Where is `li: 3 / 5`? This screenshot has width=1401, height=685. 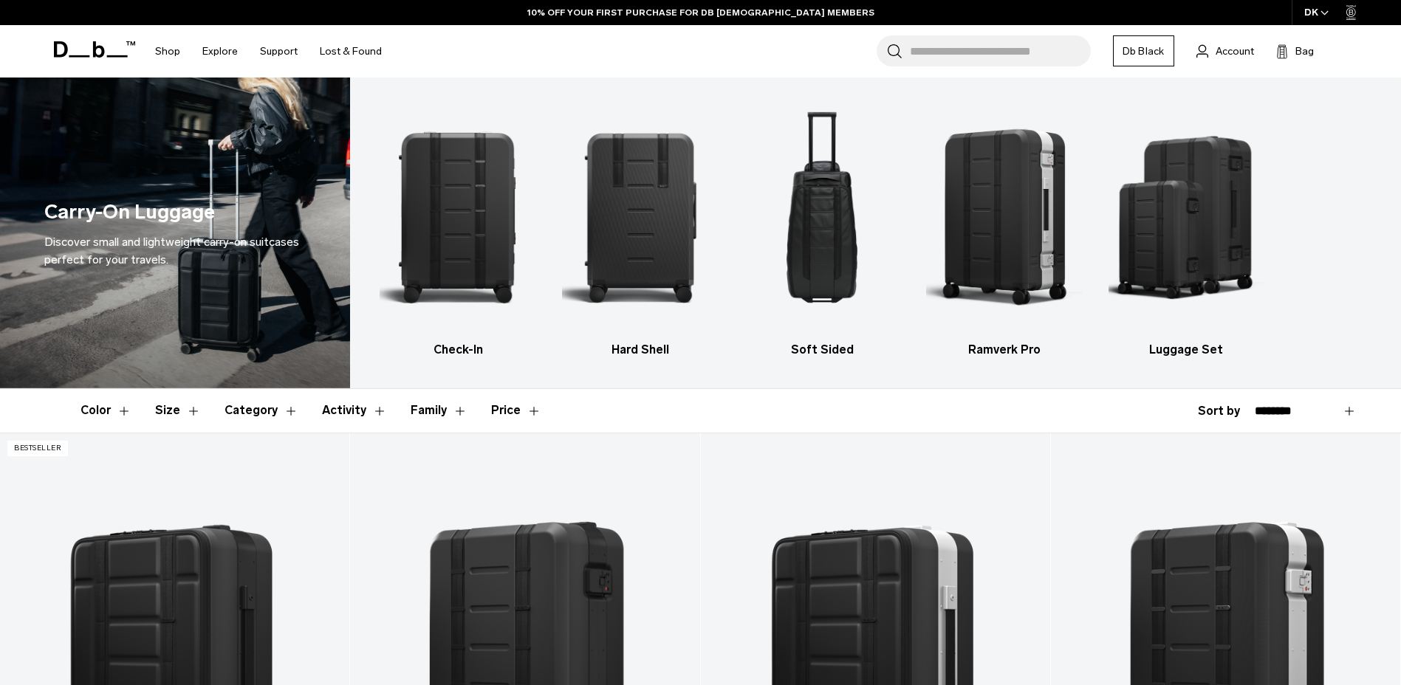 li: 3 / 5 is located at coordinates (822, 229).